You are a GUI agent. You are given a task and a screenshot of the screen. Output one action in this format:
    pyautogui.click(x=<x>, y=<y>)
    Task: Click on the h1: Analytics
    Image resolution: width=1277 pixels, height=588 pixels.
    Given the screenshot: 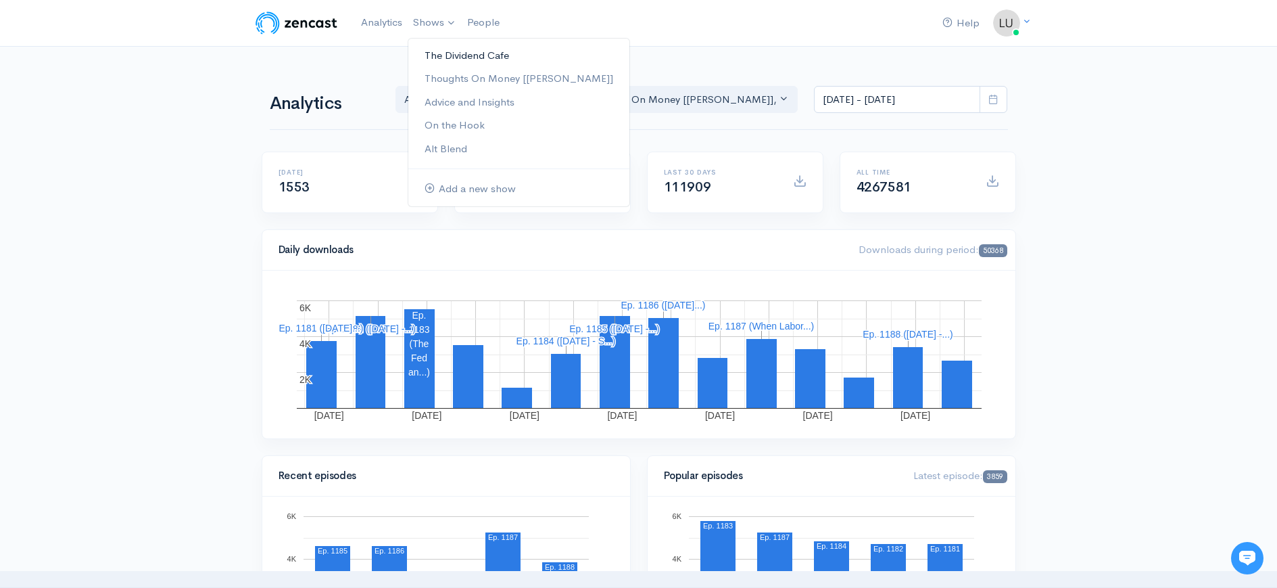 What is the action you would take?
    pyautogui.click(x=325, y=103)
    